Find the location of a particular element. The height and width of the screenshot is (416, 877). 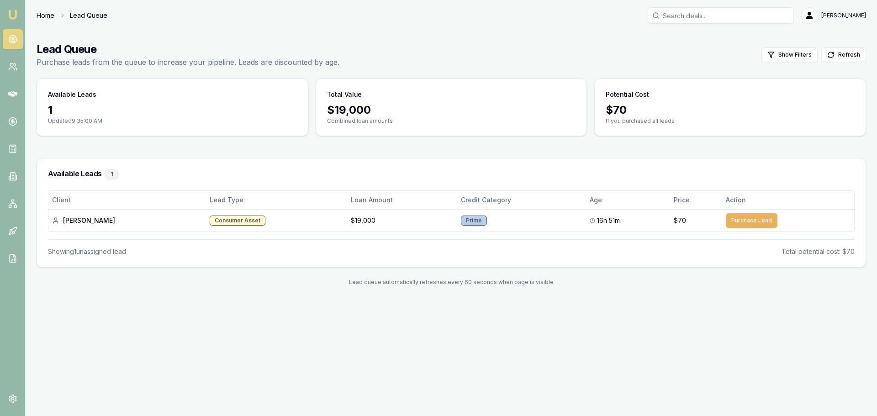

th: Lead Type is located at coordinates (276, 200).